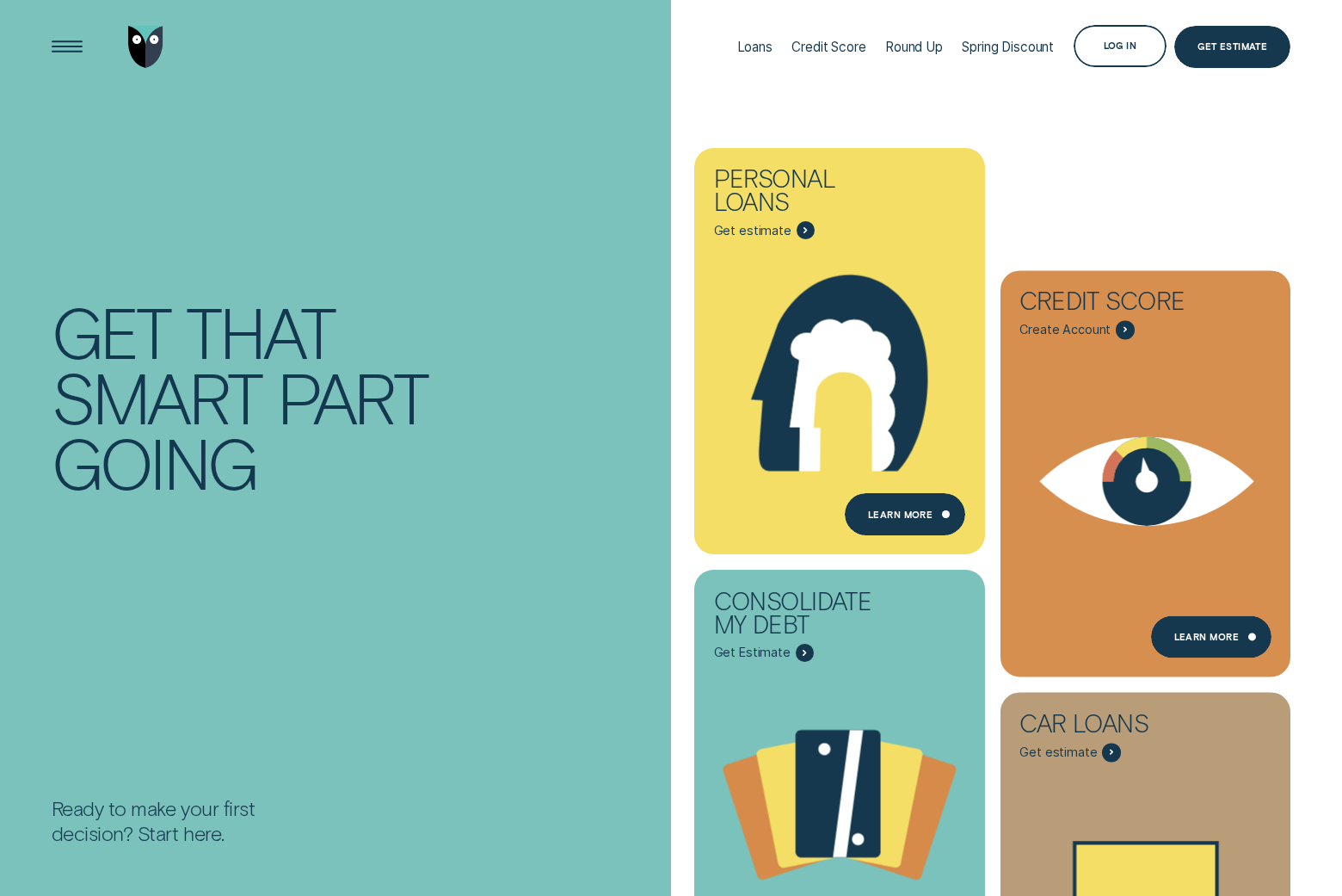 The image size is (1342, 896). I want to click on div: Round Up, so click(913, 46).